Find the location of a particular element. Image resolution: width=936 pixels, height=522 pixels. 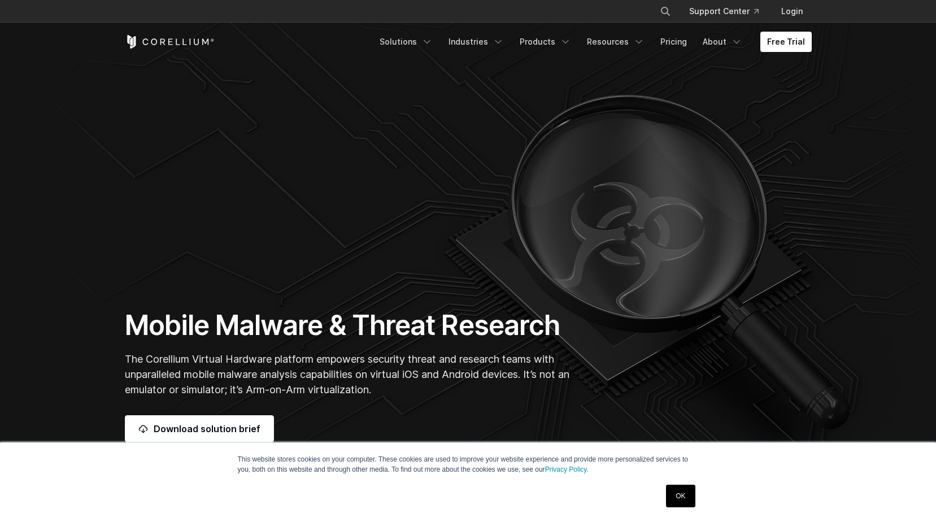

a: Free Trial is located at coordinates (786, 42).